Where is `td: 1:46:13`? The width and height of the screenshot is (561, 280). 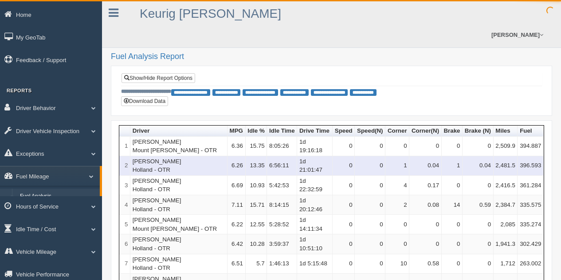
td: 1:46:13 is located at coordinates (282, 264).